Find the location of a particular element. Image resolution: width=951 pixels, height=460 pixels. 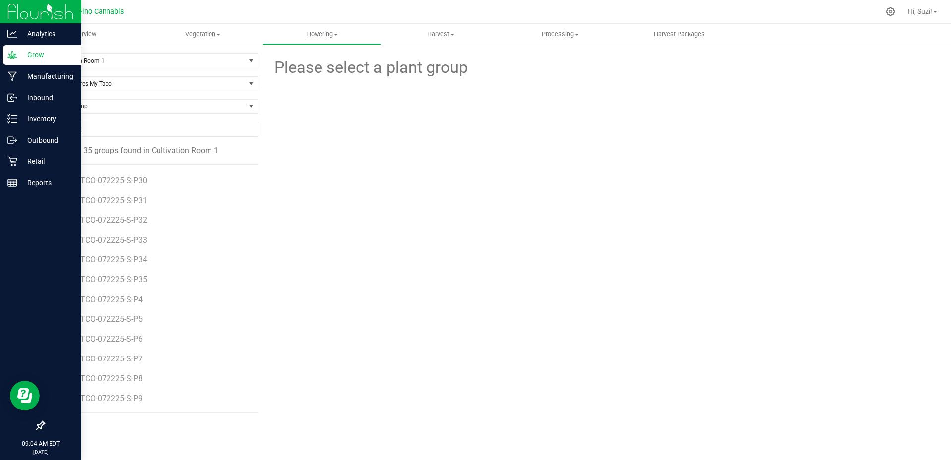

span: DWMTCO-072225-S-P7 is located at coordinates (102, 359).